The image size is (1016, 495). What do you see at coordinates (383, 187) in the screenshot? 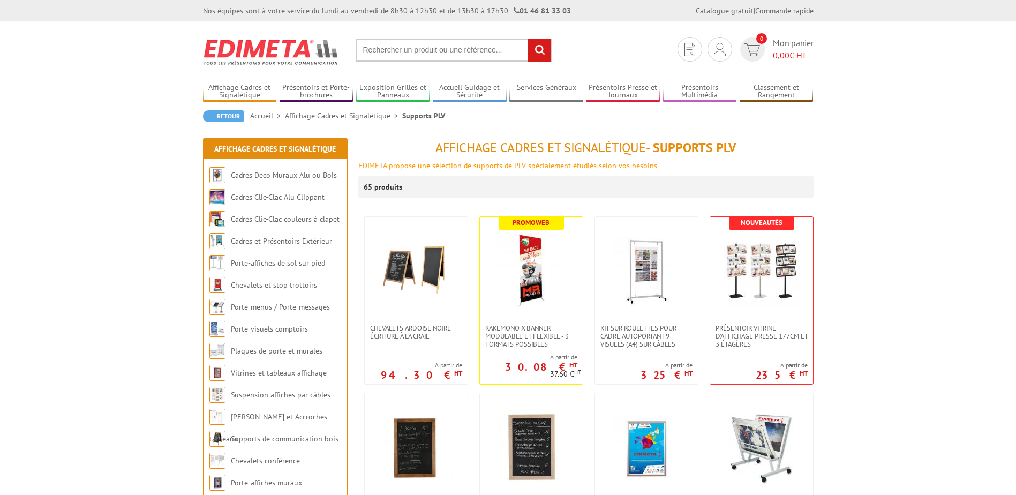
I see `p: 65 produits` at bounding box center [383, 187].